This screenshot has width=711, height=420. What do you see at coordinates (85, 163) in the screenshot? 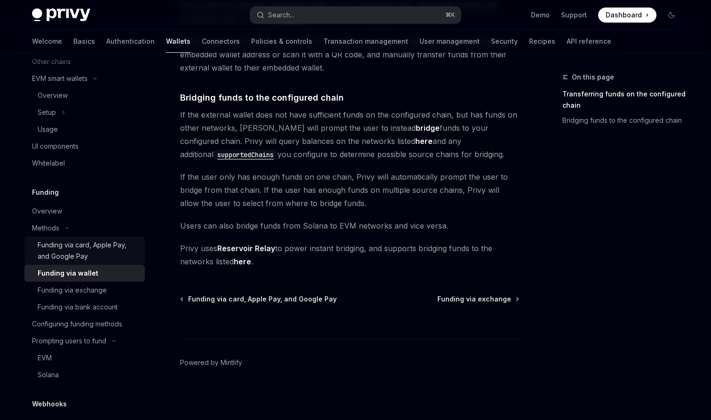
I see `a: Whitelabel` at bounding box center [85, 163].